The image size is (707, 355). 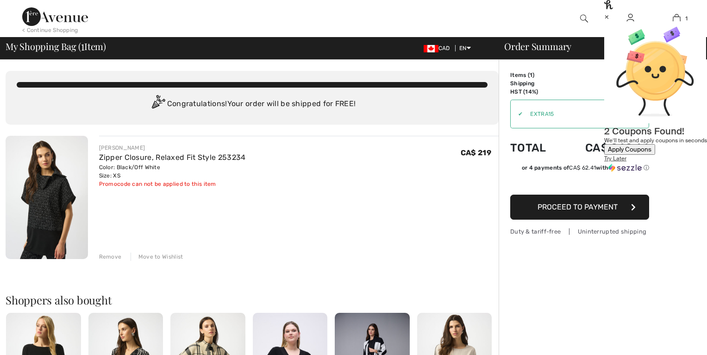 What do you see at coordinates (172, 157) in the screenshot?
I see `a: Zipper Closure, Relaxed Fit Style 253234` at bounding box center [172, 157].